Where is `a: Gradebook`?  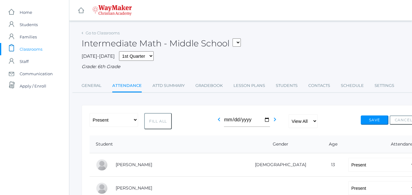 a: Gradebook is located at coordinates (209, 86).